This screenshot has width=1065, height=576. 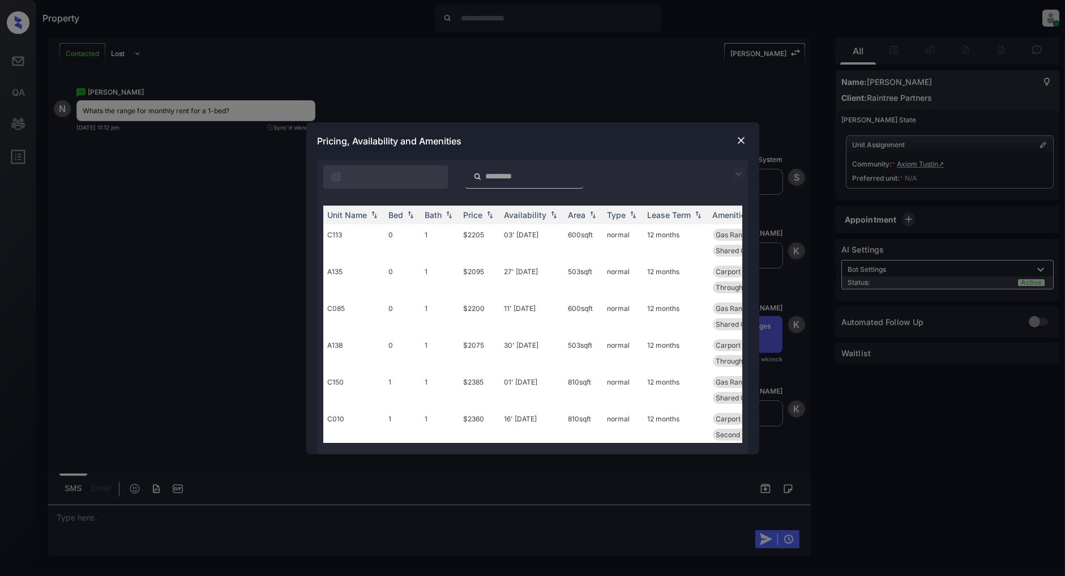 What do you see at coordinates (480, 389) in the screenshot?
I see `td: $2385` at bounding box center [480, 389].